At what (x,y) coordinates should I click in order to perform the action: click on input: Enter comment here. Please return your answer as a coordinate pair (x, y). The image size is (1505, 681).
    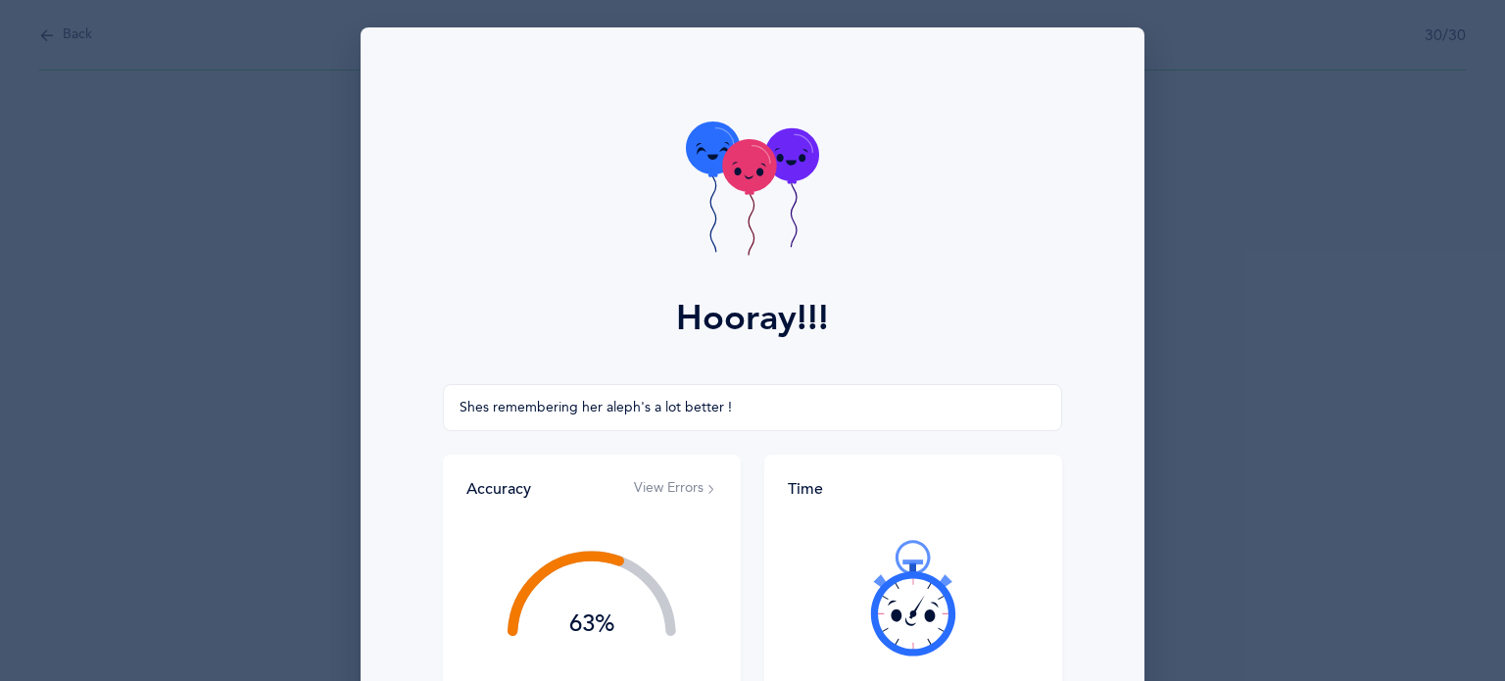
    Looking at the image, I should click on (752, 408).